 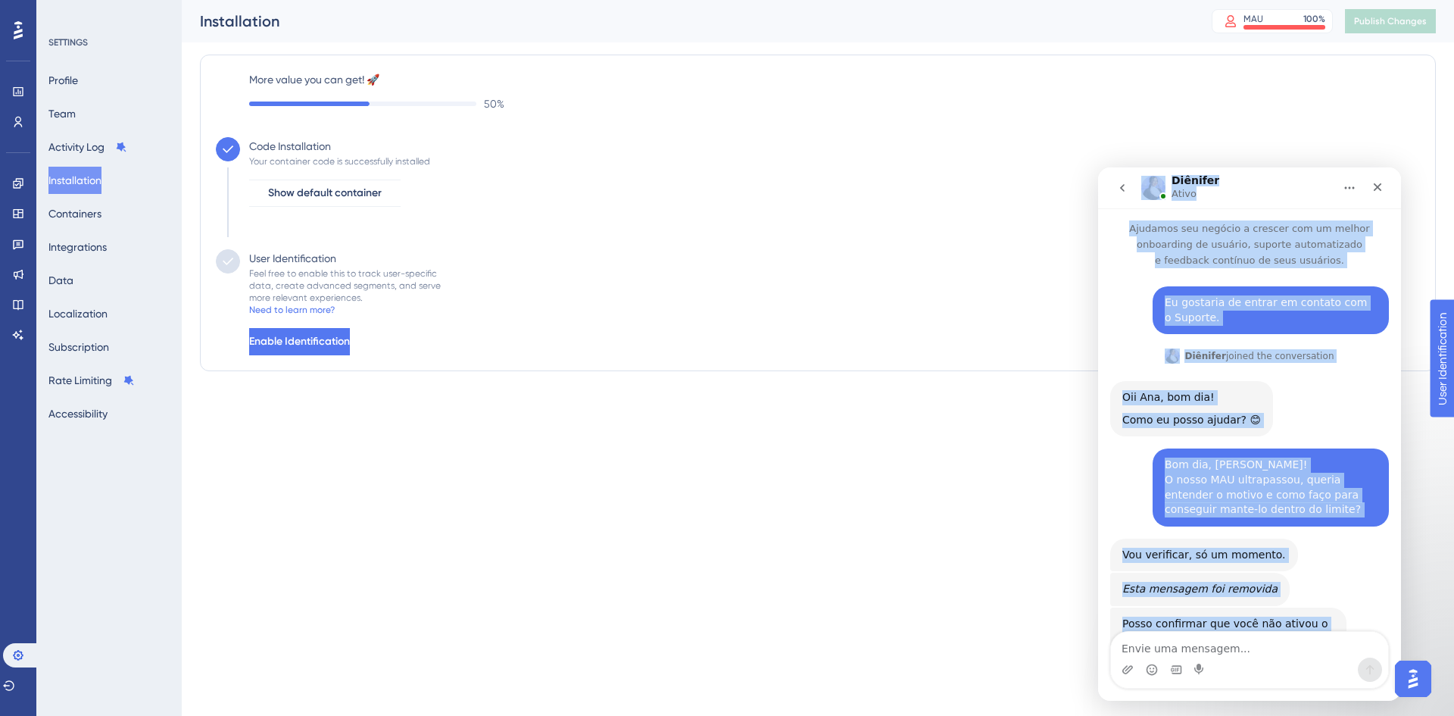 What do you see at coordinates (1391, 21) in the screenshot?
I see `button: Publish Changes` at bounding box center [1391, 21].